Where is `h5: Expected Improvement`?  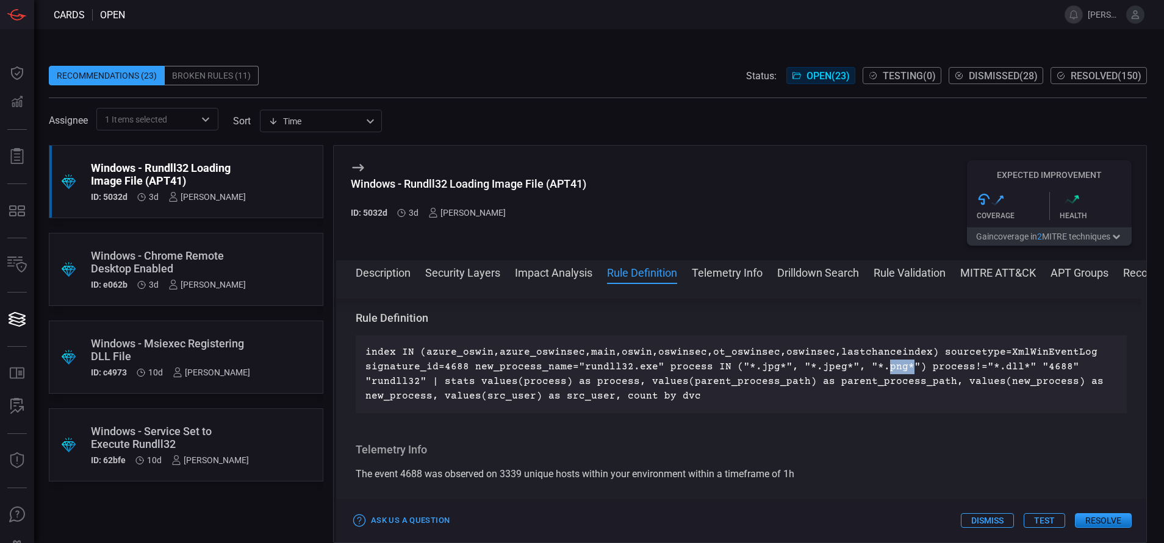 h5: Expected Improvement is located at coordinates (1049, 175).